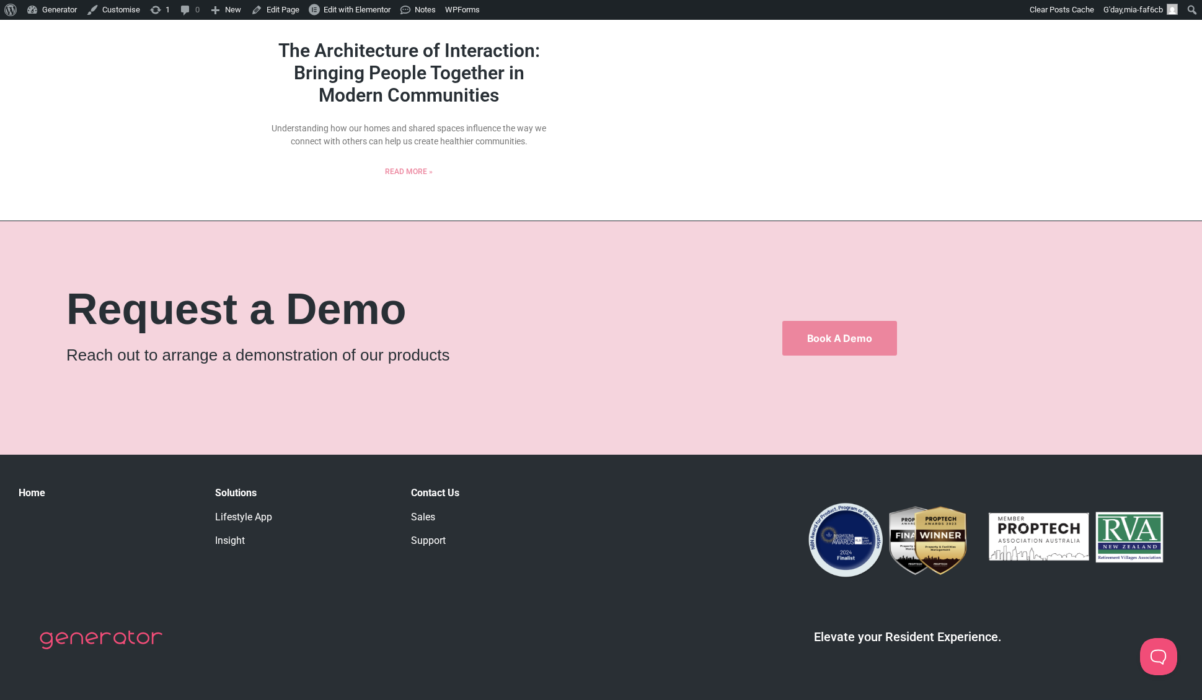 The width and height of the screenshot is (1202, 700). What do you see at coordinates (839, 338) in the screenshot?
I see `span: Book a Demo` at bounding box center [839, 338].